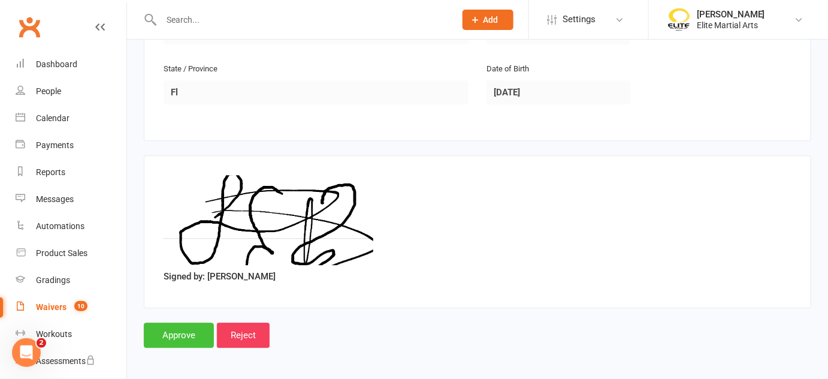 Image resolution: width=828 pixels, height=379 pixels. I want to click on span: Settings, so click(579, 19).